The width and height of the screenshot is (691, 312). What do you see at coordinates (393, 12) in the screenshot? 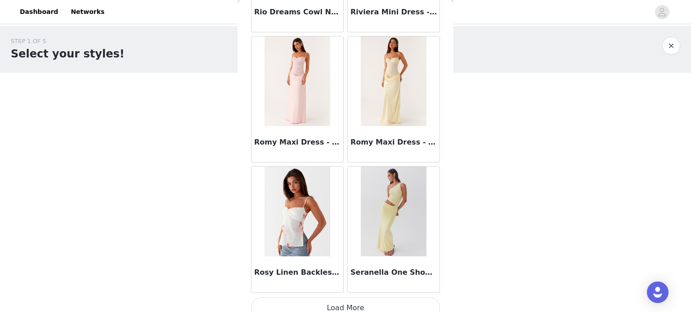
I see `h3: Riviera Mini Dress - Blue` at bounding box center [393, 12].